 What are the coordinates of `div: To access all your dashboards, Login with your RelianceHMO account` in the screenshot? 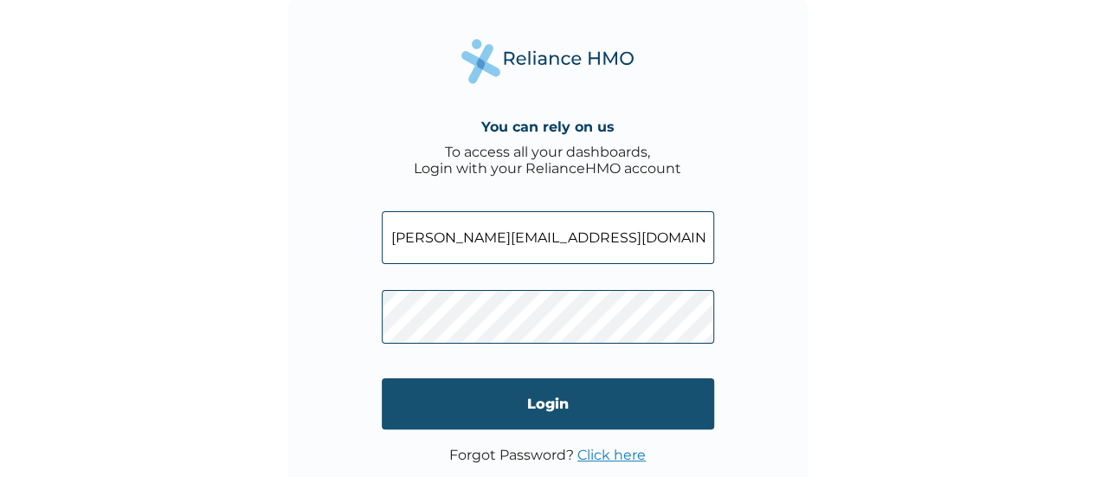 It's located at (547, 160).